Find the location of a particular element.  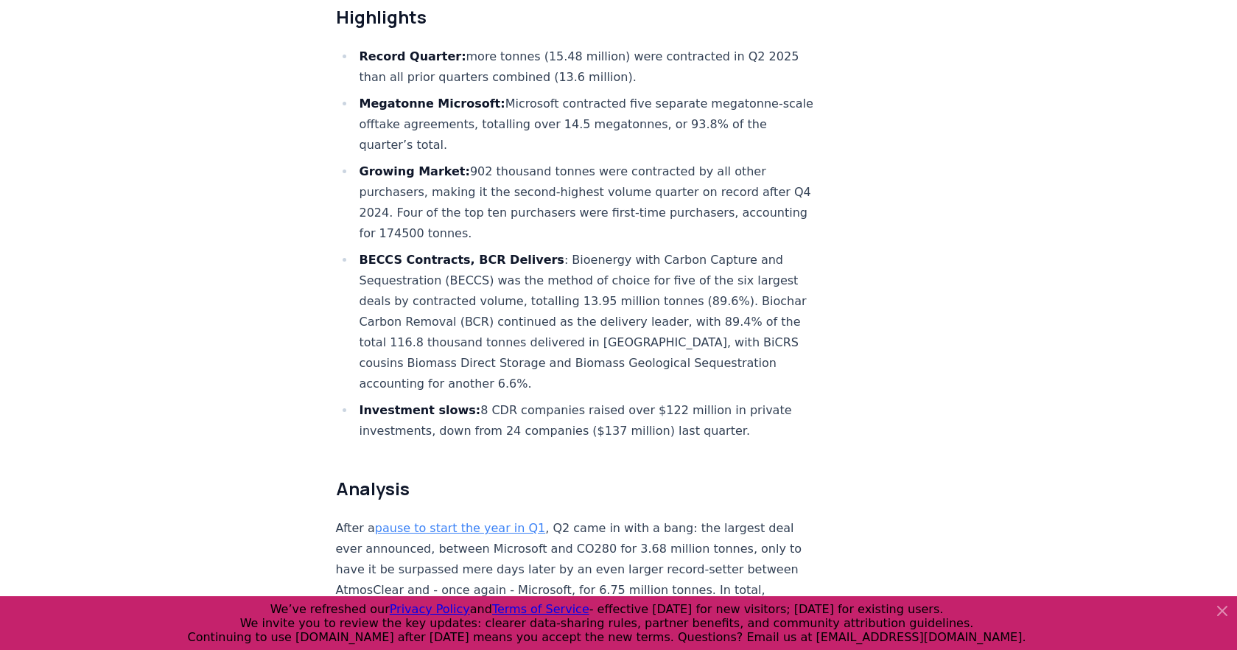

h2: Analysis is located at coordinates (580, 488).